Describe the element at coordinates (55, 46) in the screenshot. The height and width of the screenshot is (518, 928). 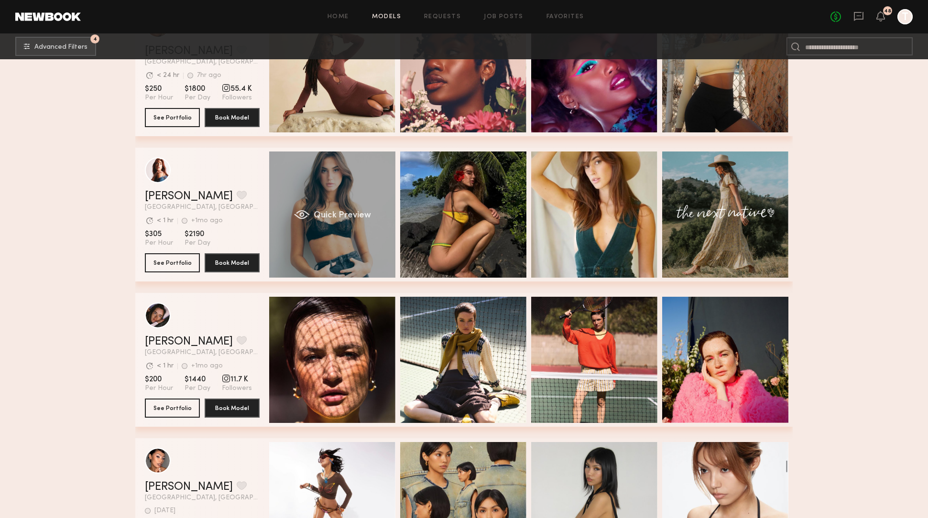
I see `button: 4Advanced Filters` at that location.